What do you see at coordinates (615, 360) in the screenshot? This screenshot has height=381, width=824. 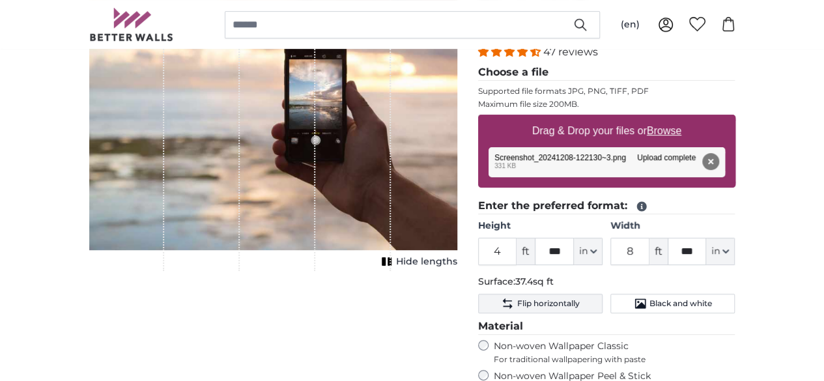 I see `span: For traditional wallpapering with paste` at bounding box center [615, 360].